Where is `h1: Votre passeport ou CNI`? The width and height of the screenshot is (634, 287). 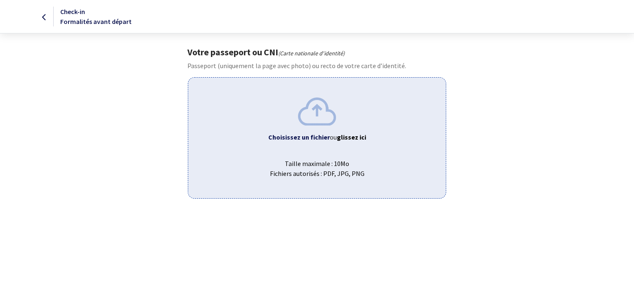 h1: Votre passeport ou CNI is located at coordinates (317, 52).